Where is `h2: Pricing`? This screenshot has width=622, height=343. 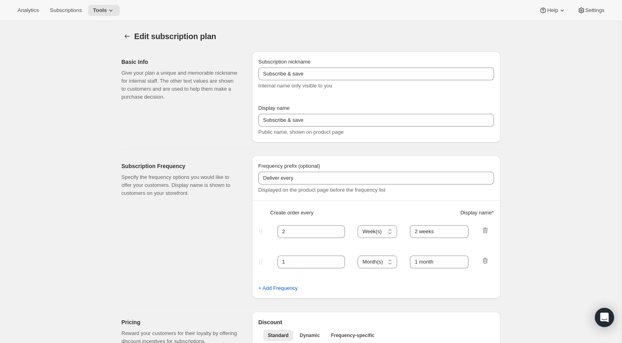
h2: Pricing is located at coordinates (180, 322).